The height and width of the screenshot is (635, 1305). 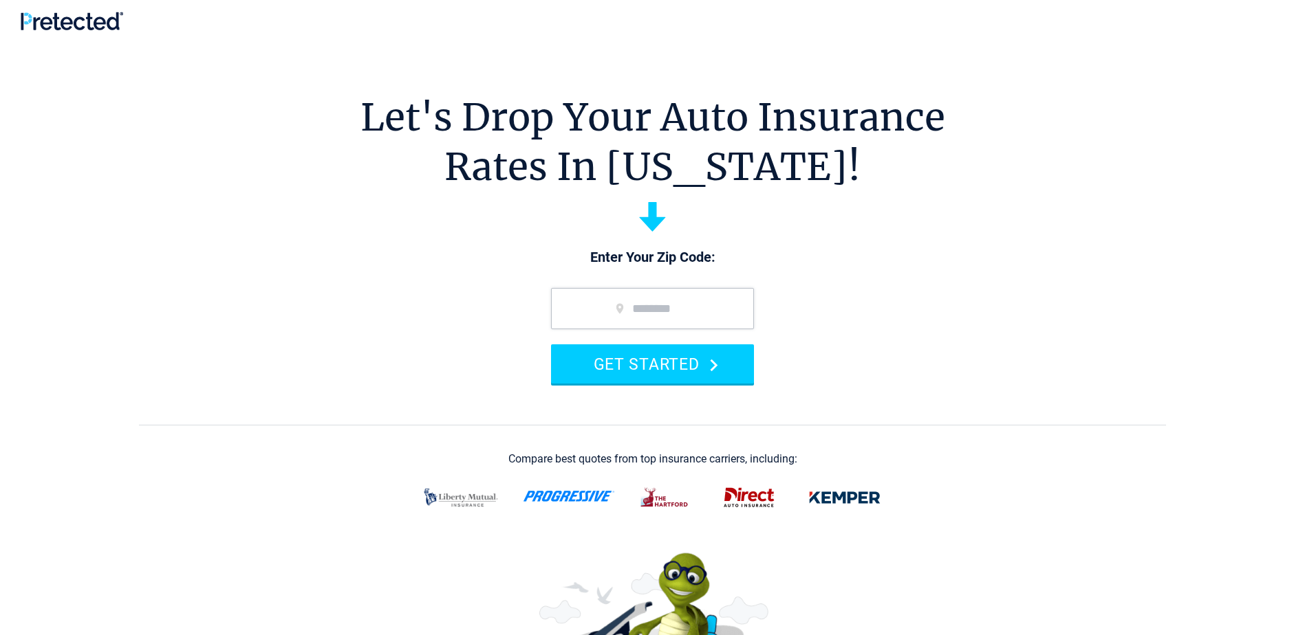 What do you see at coordinates (461, 498) in the screenshot?
I see `img: liberty` at bounding box center [461, 498].